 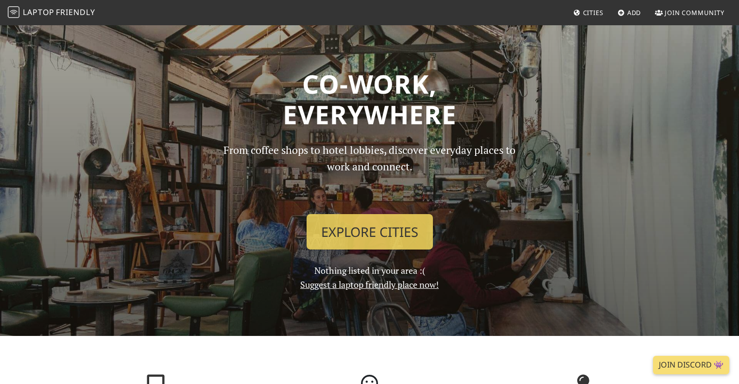 What do you see at coordinates (370, 99) in the screenshot?
I see `h1: Co-work, Everywhere` at bounding box center [370, 99].